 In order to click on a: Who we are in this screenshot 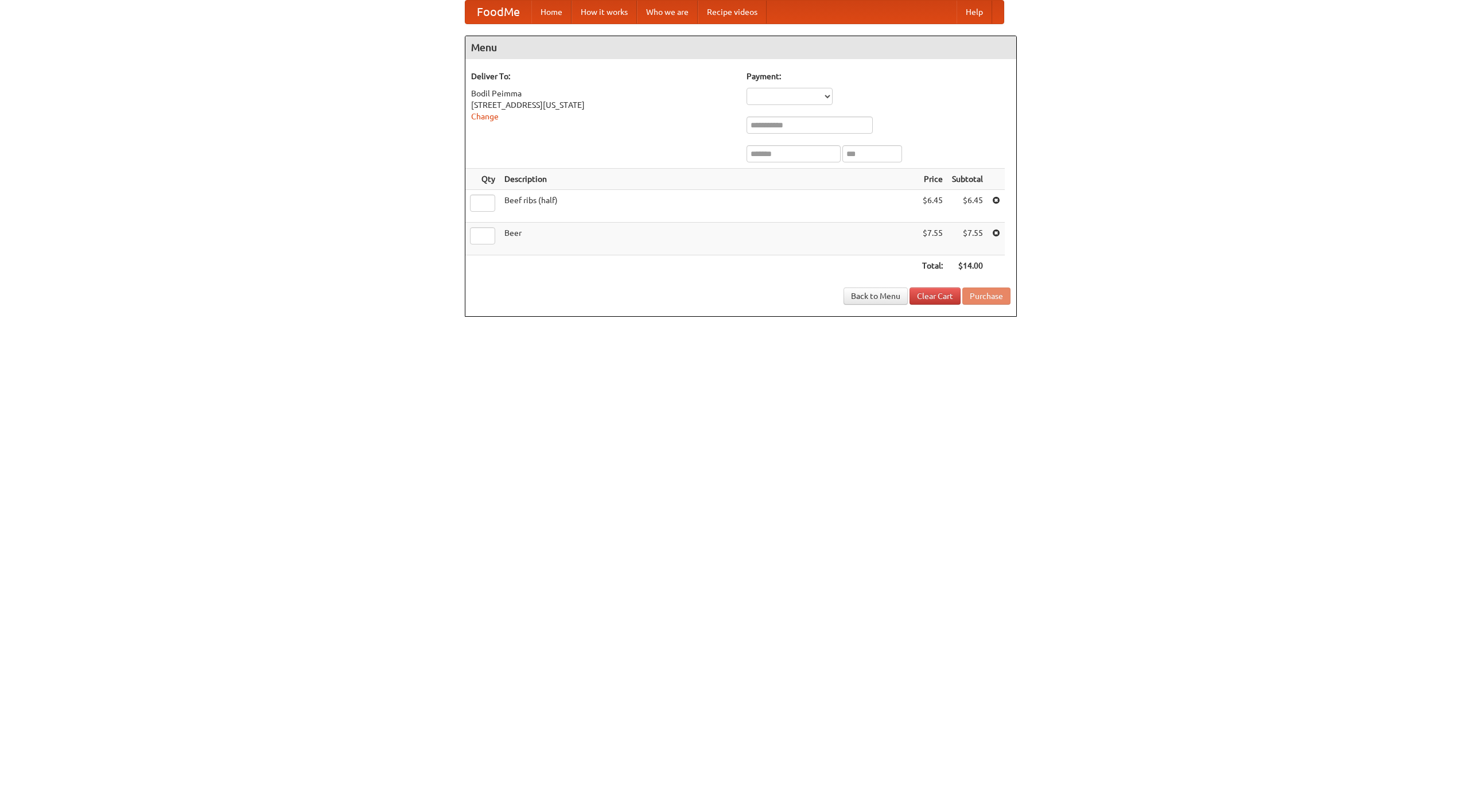, I will do `click(667, 12)`.